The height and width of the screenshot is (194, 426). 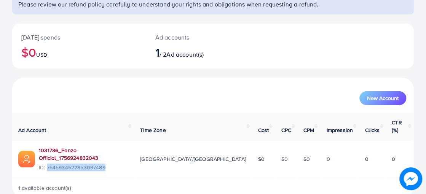 What do you see at coordinates (83, 168) in the screenshot?
I see `span: ID: 7545934522853097489` at bounding box center [83, 168].